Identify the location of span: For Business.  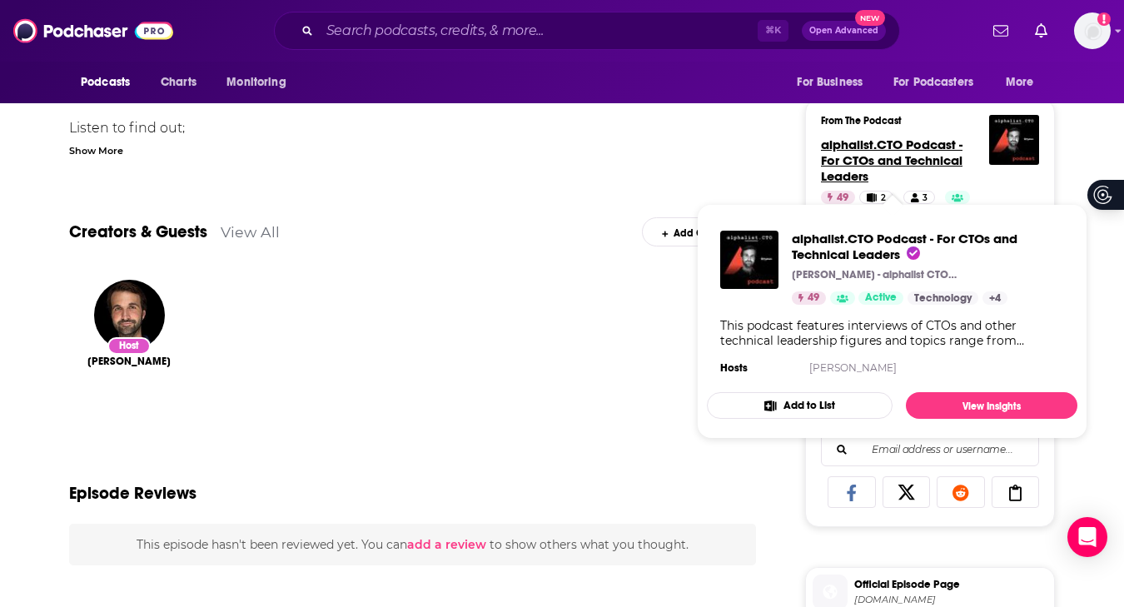
(829, 82).